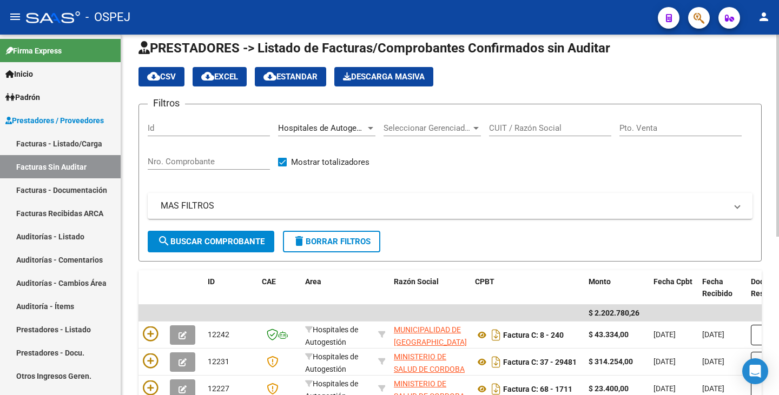  What do you see at coordinates (220, 77) in the screenshot?
I see `span: EXCEL` at bounding box center [220, 77].